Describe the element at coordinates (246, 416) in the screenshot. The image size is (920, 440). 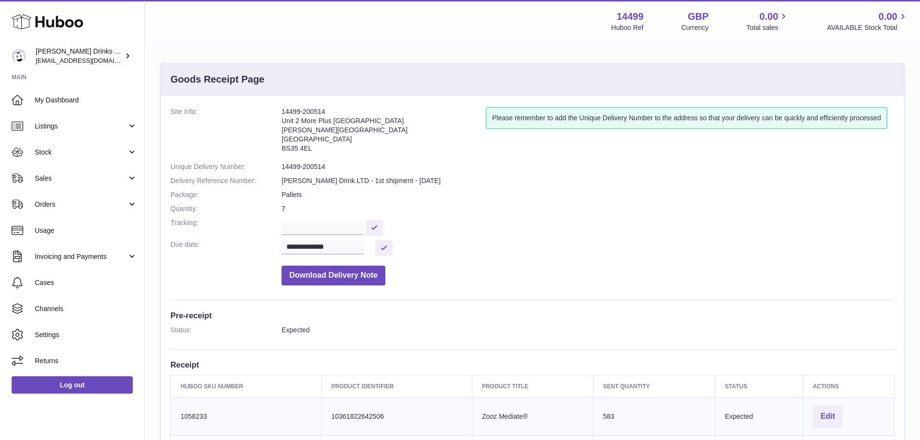
I see `td: 1058233` at that location.